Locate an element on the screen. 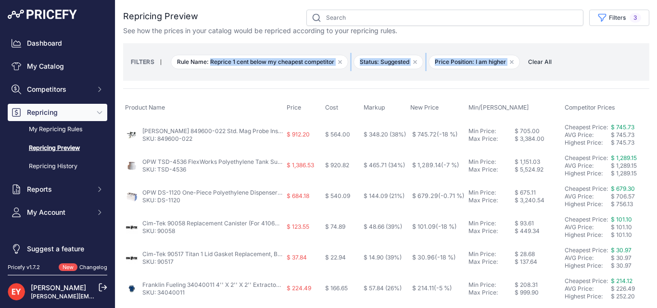 This screenshot has height=308, width=657. div: $ 137.64 is located at coordinates (538, 262).